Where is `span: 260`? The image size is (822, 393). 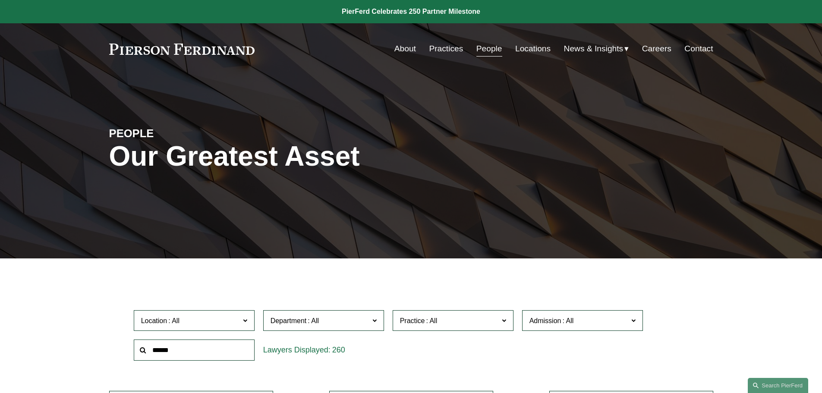
span: 260 is located at coordinates (339, 350).